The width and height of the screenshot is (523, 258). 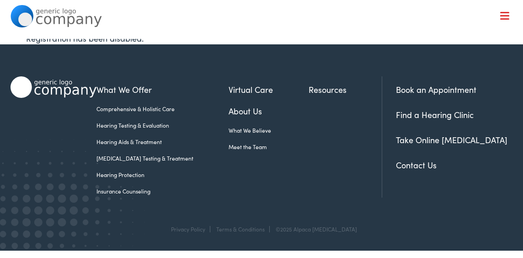 I want to click on a: Hearing Protection, so click(x=162, y=175).